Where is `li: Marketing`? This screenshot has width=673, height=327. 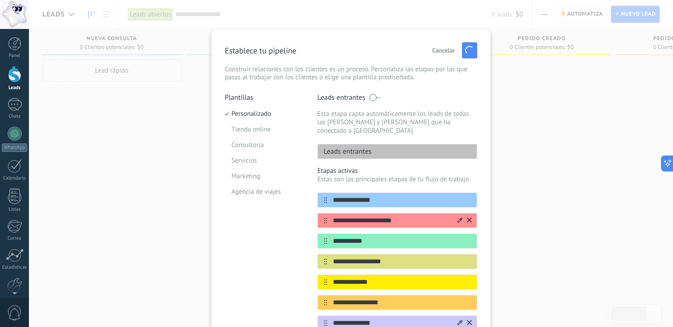 li: Marketing is located at coordinates (264, 176).